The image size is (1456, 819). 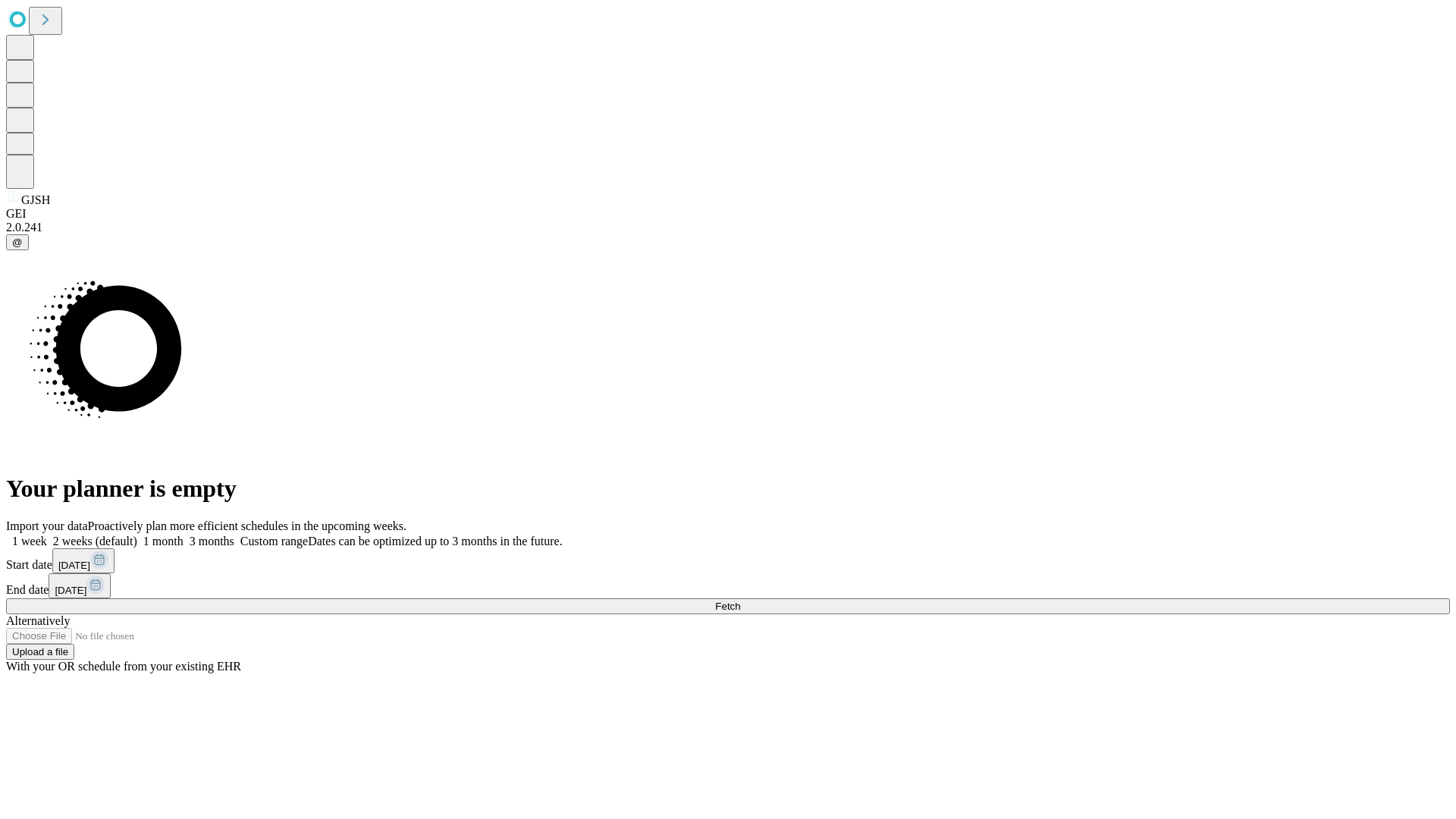 I want to click on h1: Your planner is empty, so click(x=728, y=488).